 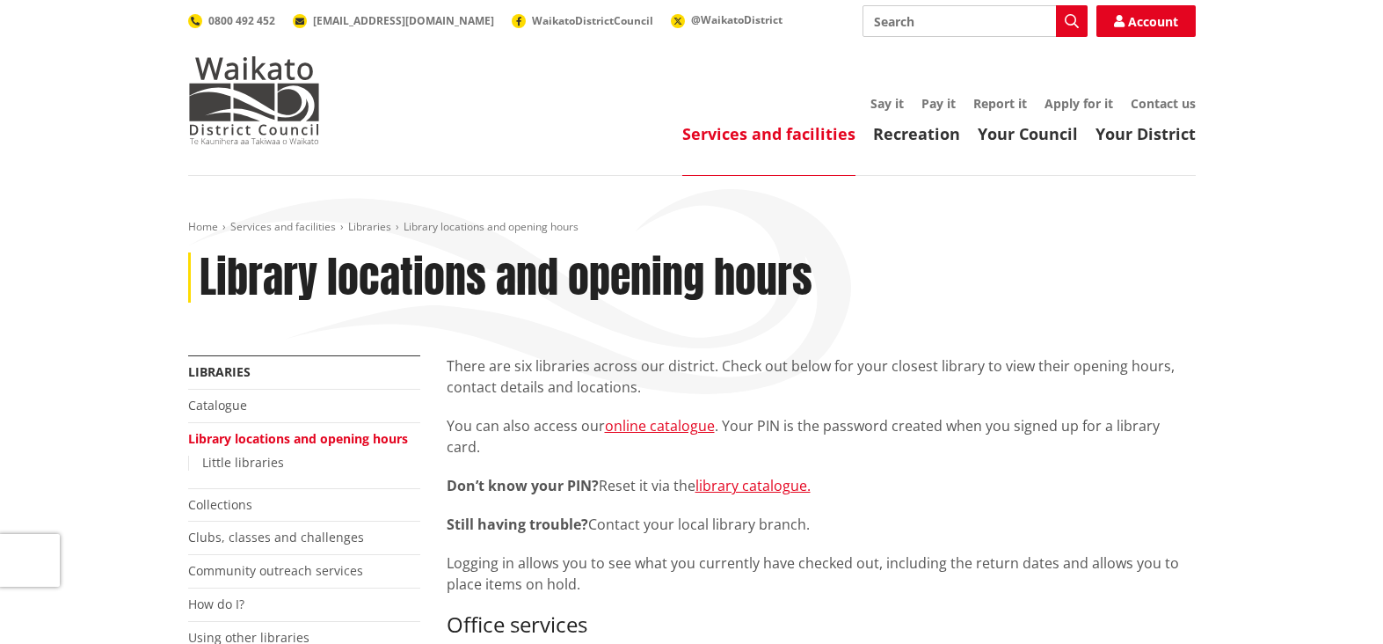 I want to click on p: There are six libraries across our district. Check out below for your closest library to view the..., so click(x=821, y=376).